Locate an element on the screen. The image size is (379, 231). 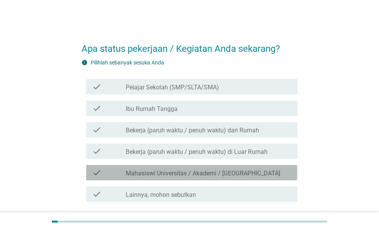
label: Ibu Rumah Tangga is located at coordinates (151, 109).